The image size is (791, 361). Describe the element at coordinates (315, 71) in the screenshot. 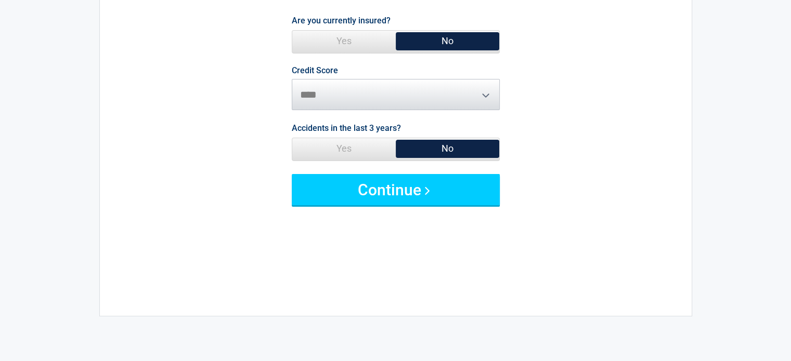

I see `label: Credit Score` at that location.